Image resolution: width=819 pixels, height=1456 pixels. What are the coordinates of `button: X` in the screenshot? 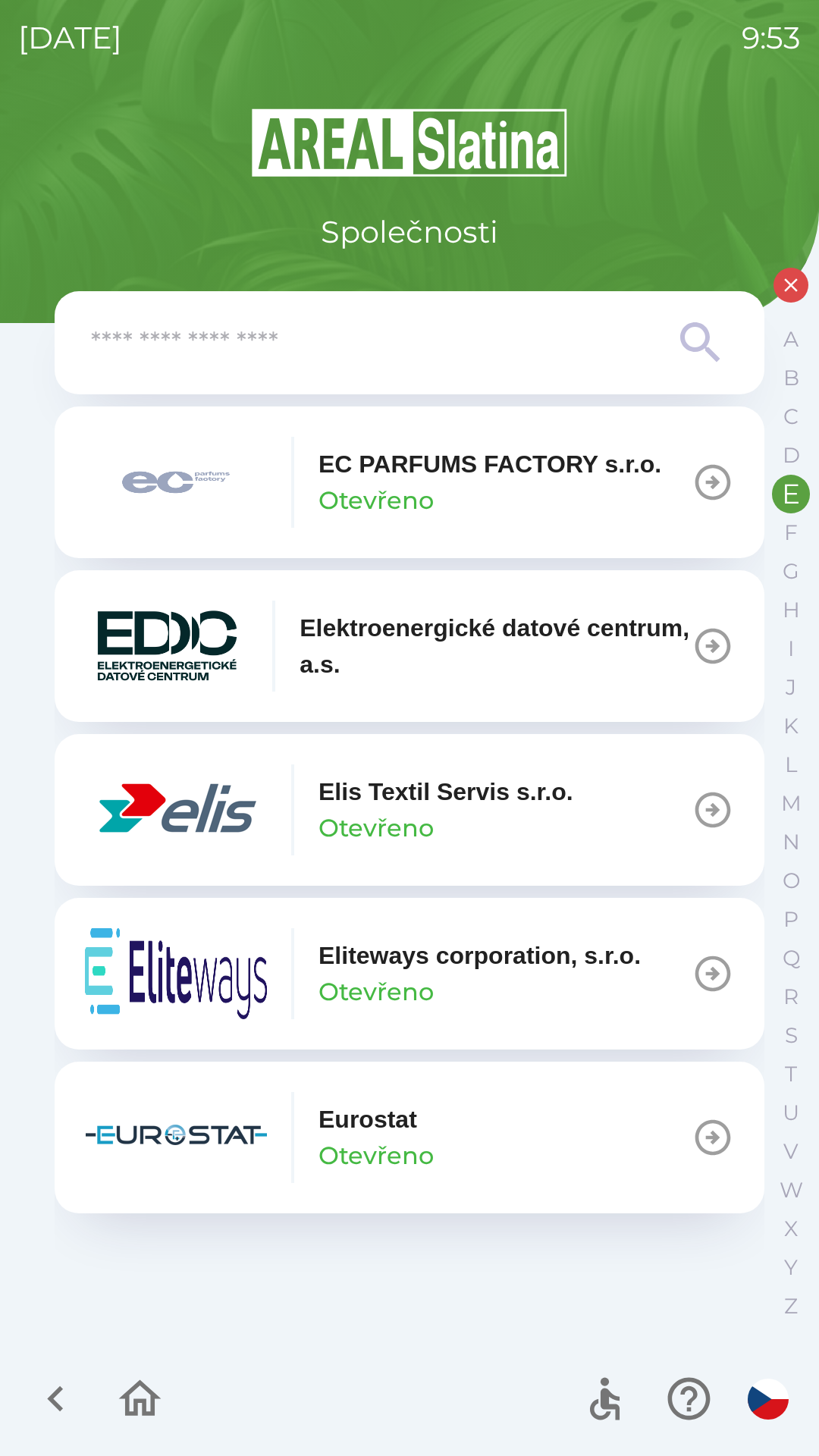 It's located at (792, 1229).